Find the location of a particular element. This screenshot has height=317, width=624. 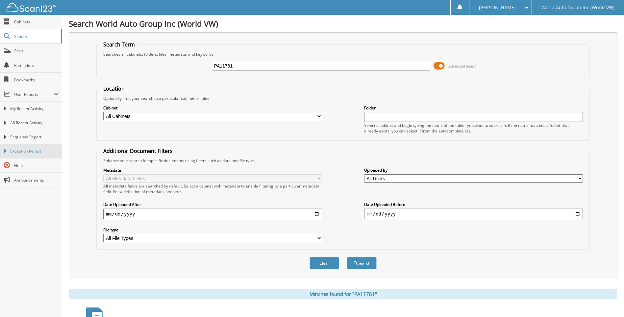

span: Search is located at coordinates (36, 36).